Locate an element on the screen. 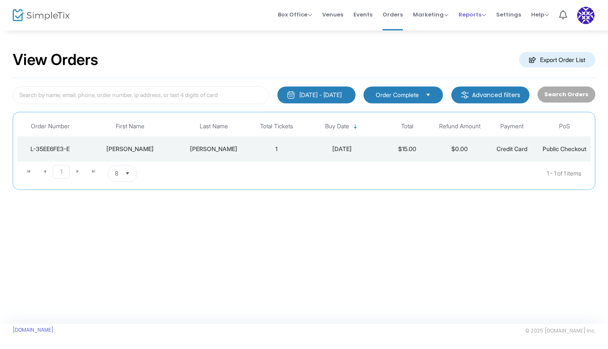 Image resolution: width=608 pixels, height=349 pixels. th: Total is located at coordinates (408, 126).